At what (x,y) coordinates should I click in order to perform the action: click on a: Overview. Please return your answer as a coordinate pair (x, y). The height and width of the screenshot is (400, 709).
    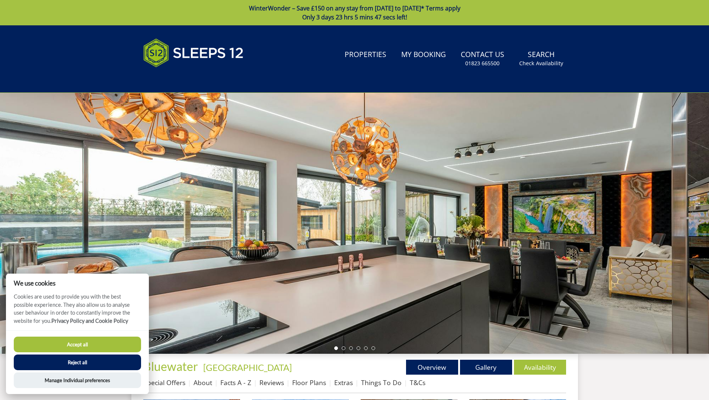
    Looking at the image, I should click on (432, 367).